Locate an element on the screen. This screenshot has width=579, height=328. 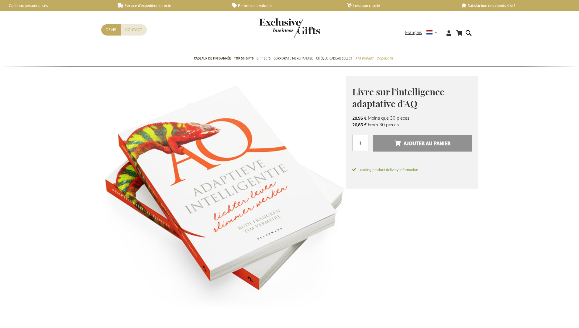
input: Qté is located at coordinates (360, 143).